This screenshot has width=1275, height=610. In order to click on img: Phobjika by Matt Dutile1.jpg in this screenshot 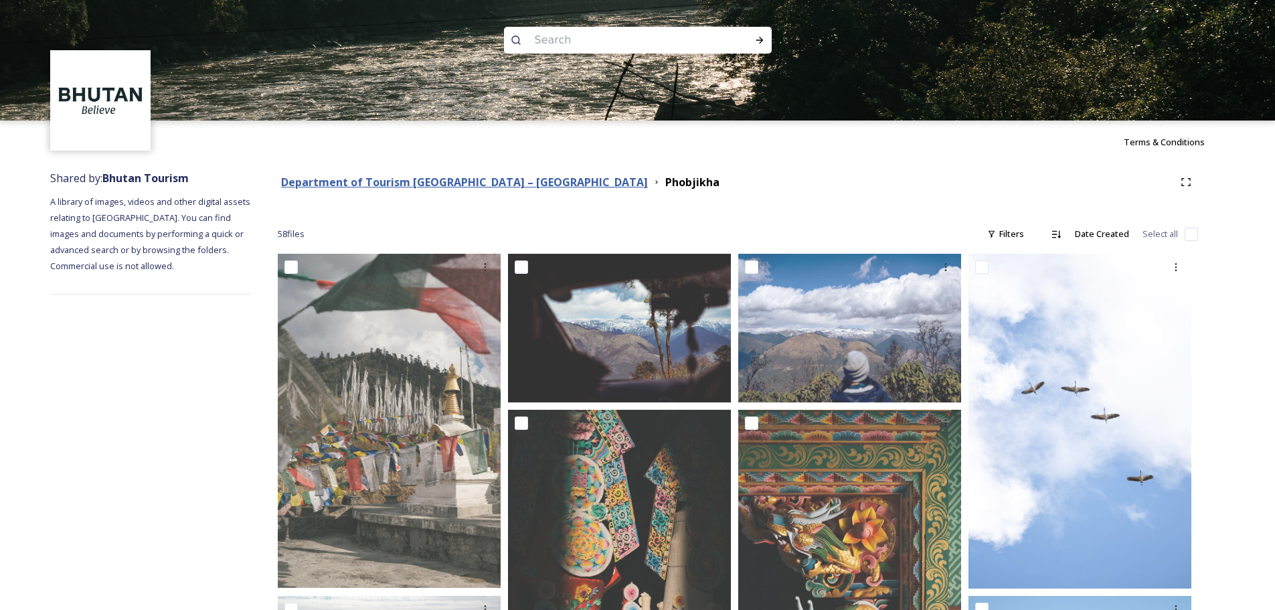, I will do `click(389, 420)`.